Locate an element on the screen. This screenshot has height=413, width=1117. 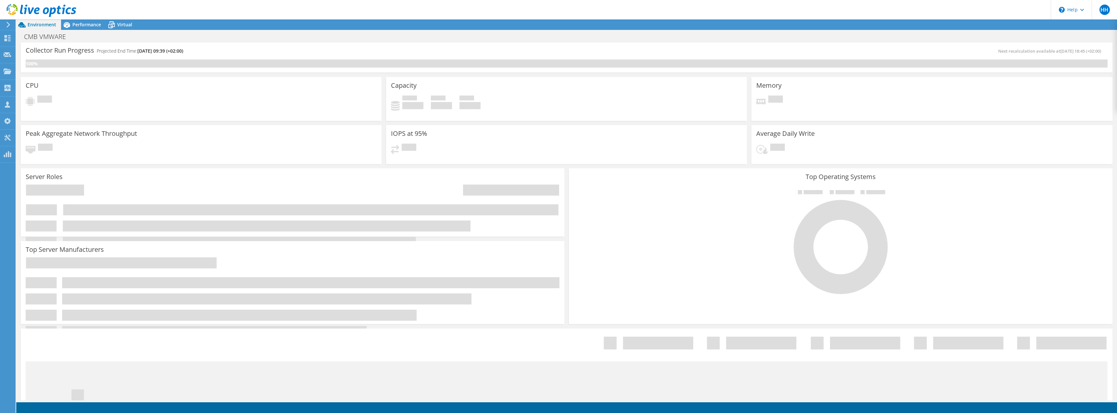
h4: Projected End Time: is located at coordinates (140, 51).